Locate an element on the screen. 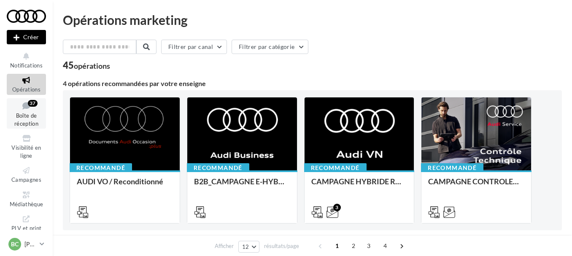  div: 4 opérations recommandées par votre enseigne is located at coordinates (312, 84).